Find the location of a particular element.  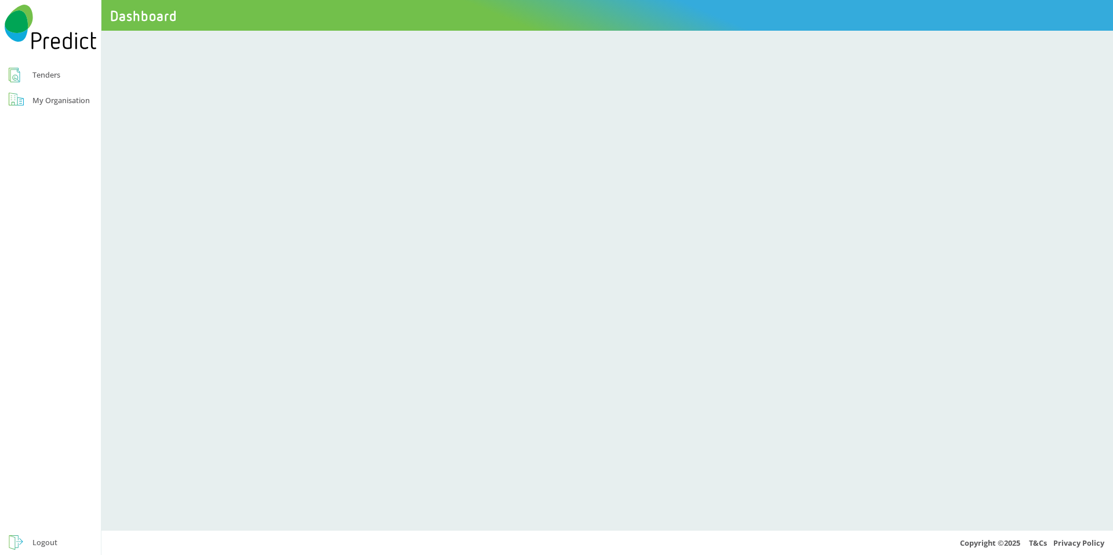

a: T&Cs is located at coordinates (1037, 543).